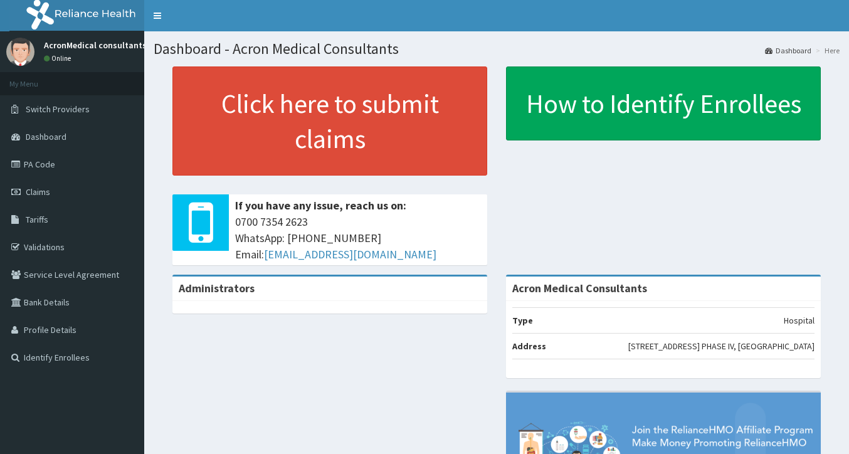 This screenshot has width=849, height=454. What do you see at coordinates (496, 49) in the screenshot?
I see `h1: Dashboard - Acron Medical Consultants` at bounding box center [496, 49].